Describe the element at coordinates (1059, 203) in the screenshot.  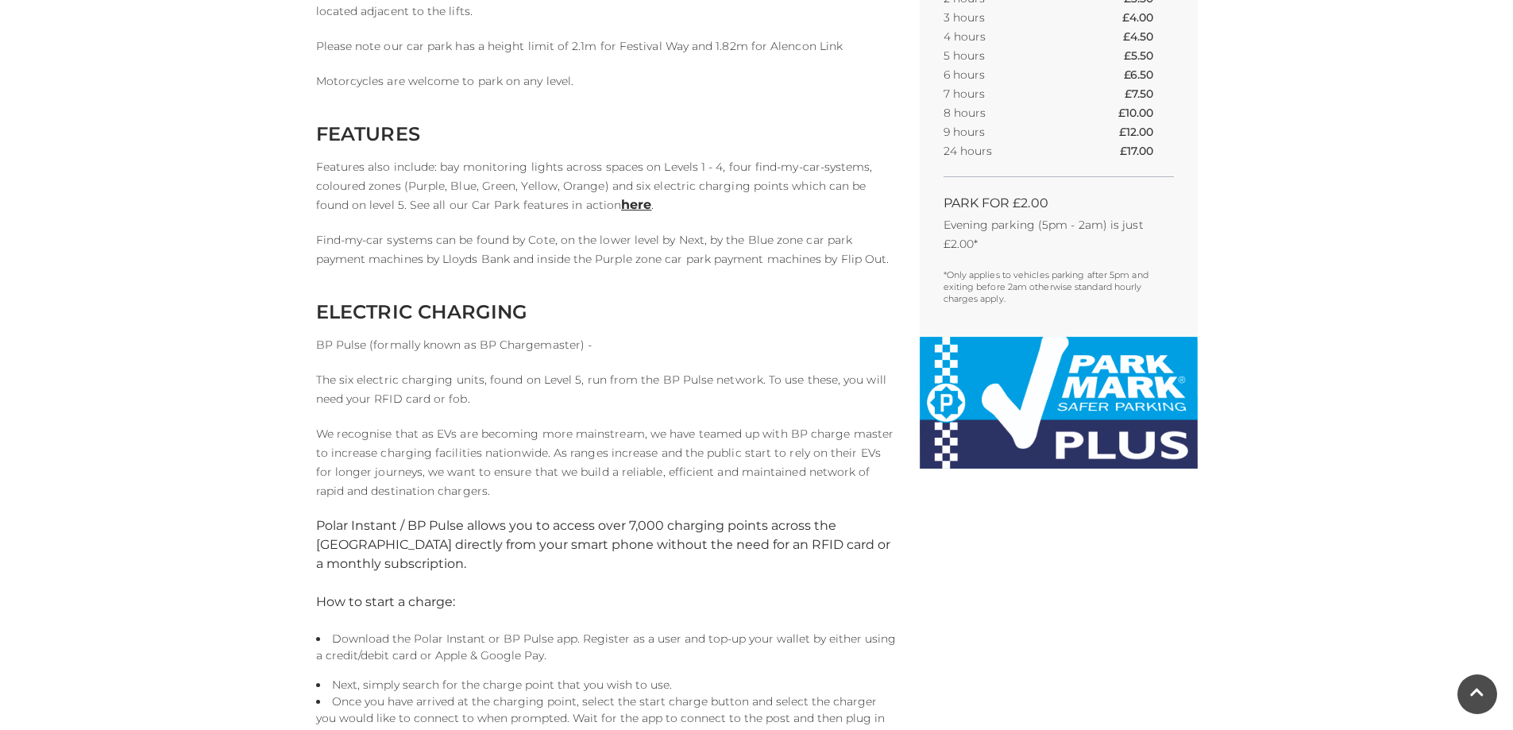
I see `h2: PARK FOR £2.00` at that location.